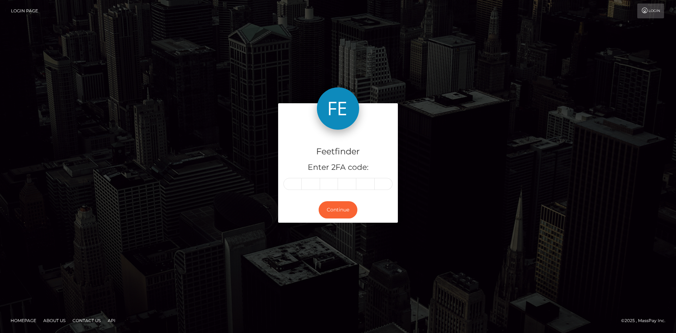  Describe the element at coordinates (338, 209) in the screenshot. I see `button: Continue` at that location.